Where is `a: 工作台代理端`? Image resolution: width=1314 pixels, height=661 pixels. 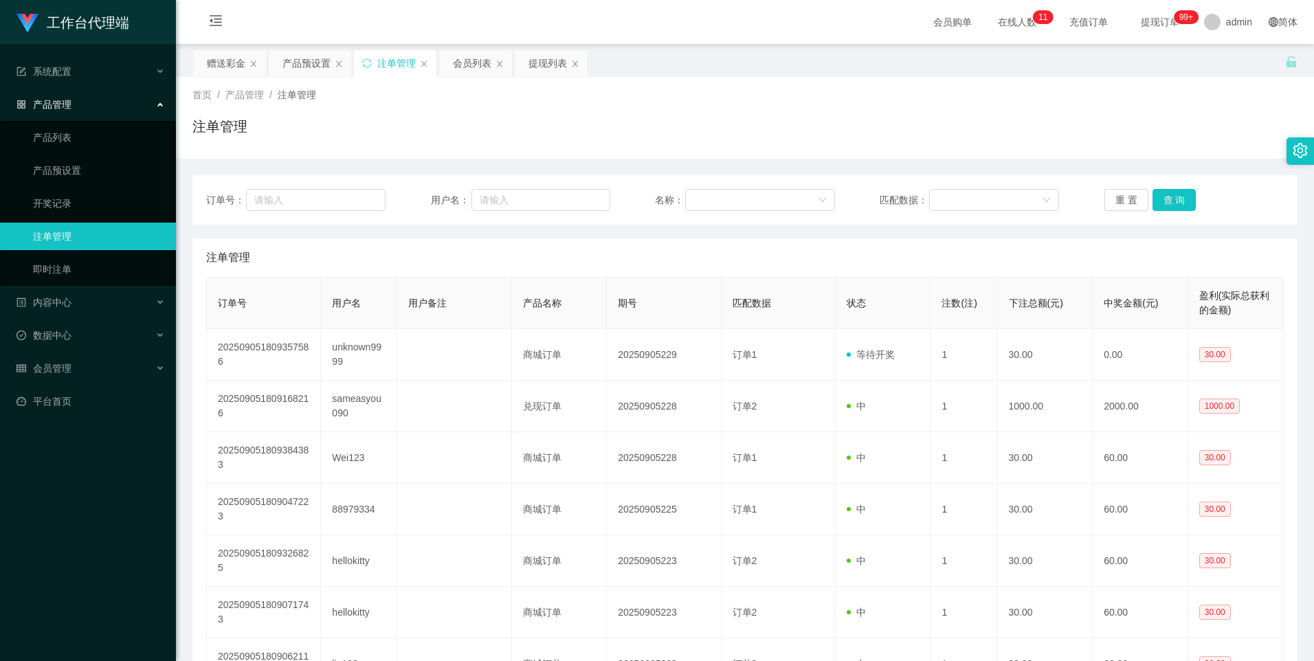 a: 工作台代理端 is located at coordinates (73, 22).